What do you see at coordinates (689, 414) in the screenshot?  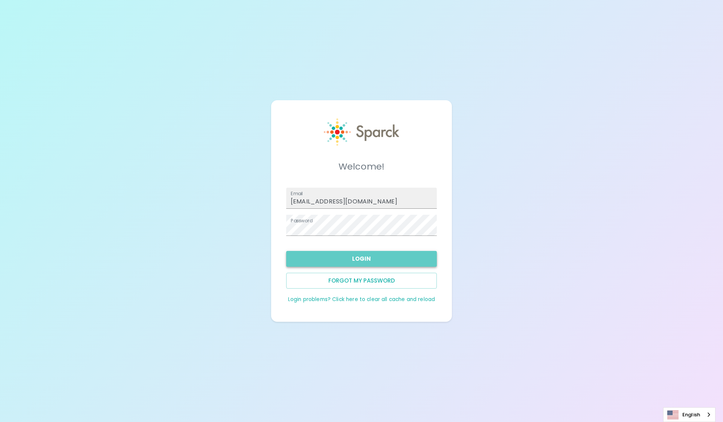 I see `a: English` at bounding box center [689, 414].